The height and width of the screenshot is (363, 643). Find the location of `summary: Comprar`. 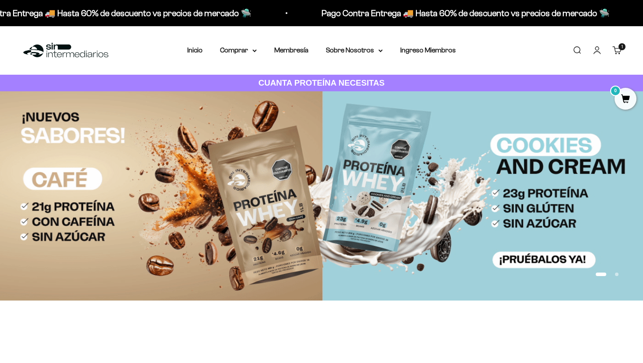

summary: Comprar is located at coordinates (238, 50).